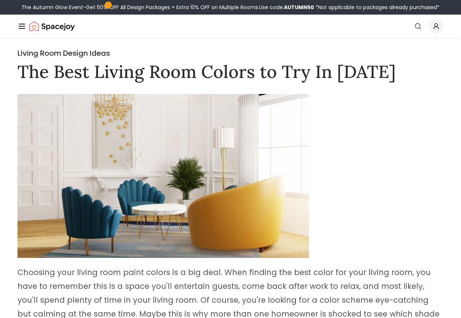 This screenshot has width=461, height=318. Describe the element at coordinates (230, 26) in the screenshot. I see `nav: Global` at that location.